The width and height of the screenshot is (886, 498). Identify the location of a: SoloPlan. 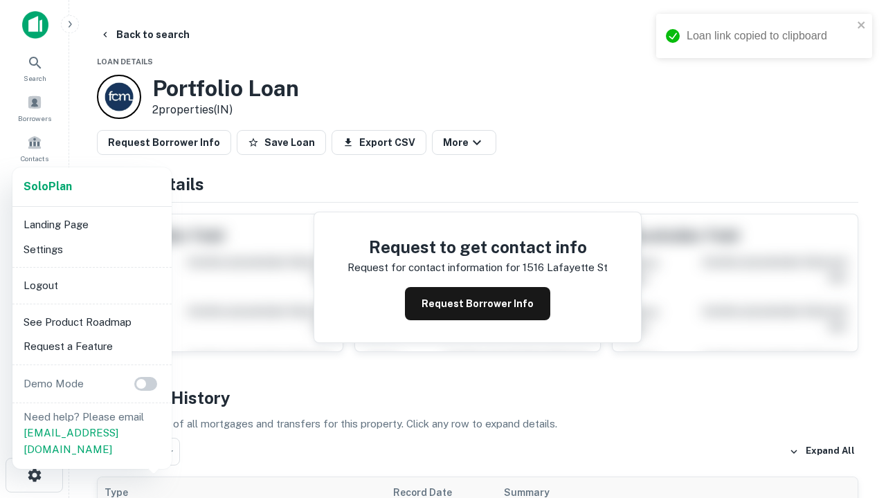
(48, 187).